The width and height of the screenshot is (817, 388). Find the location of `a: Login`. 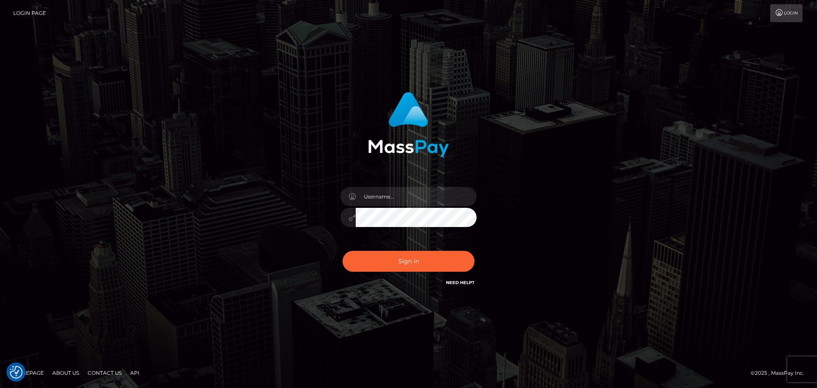

a: Login is located at coordinates (786, 13).